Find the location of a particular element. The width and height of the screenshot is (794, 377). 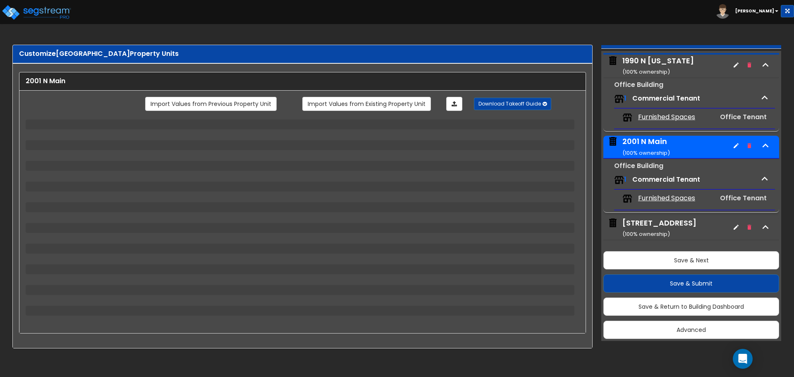

button: Download Takeoff Guide is located at coordinates (512, 104).